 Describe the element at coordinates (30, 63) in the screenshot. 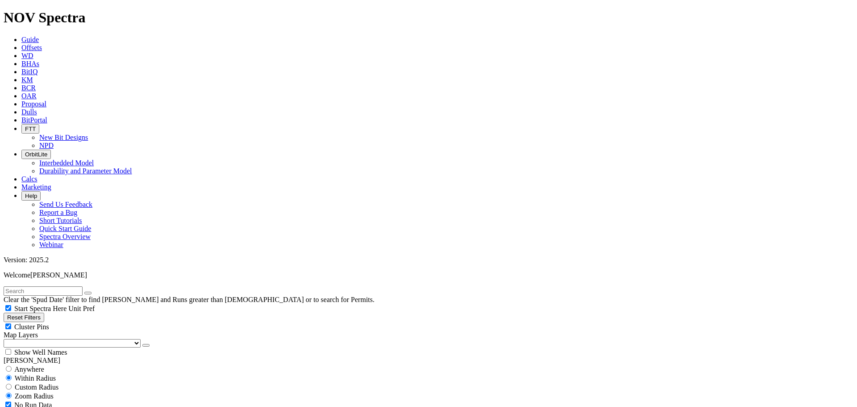

I see `a: BHAs` at that location.